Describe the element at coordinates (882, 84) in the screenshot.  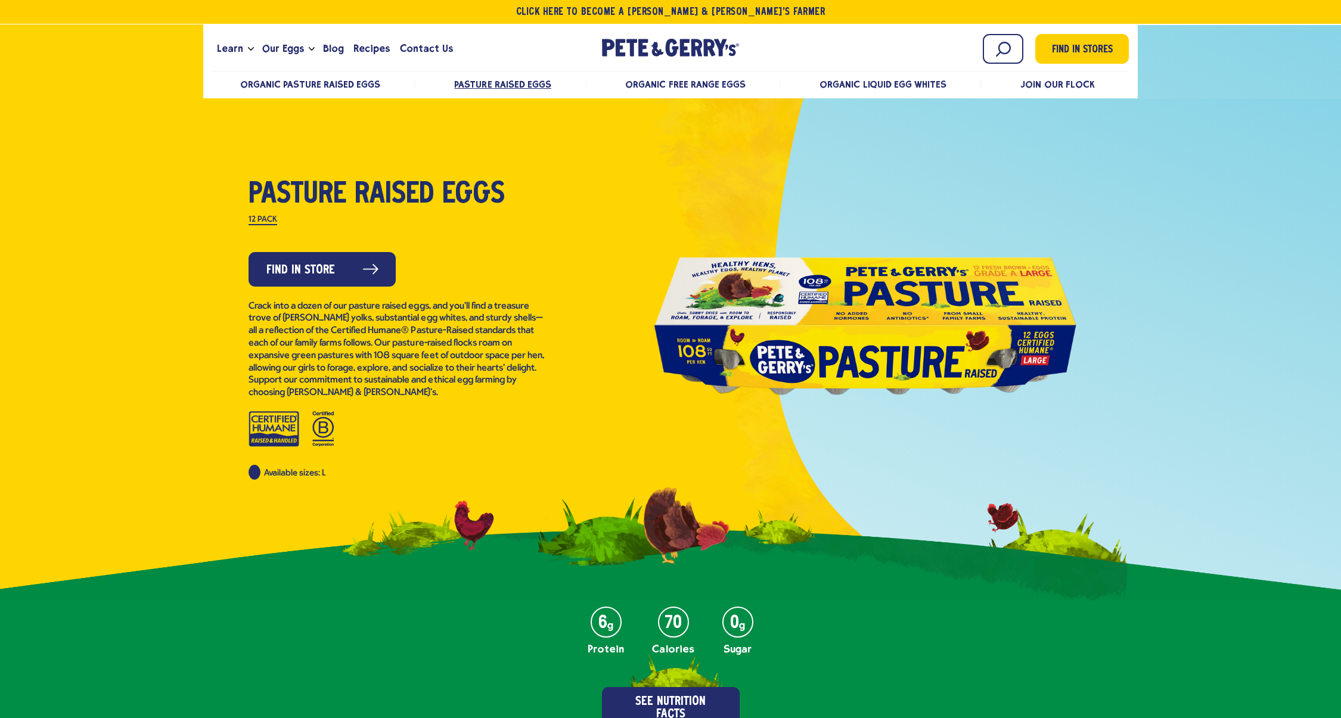
I see `a: Organic Liquid Egg Whites` at that location.